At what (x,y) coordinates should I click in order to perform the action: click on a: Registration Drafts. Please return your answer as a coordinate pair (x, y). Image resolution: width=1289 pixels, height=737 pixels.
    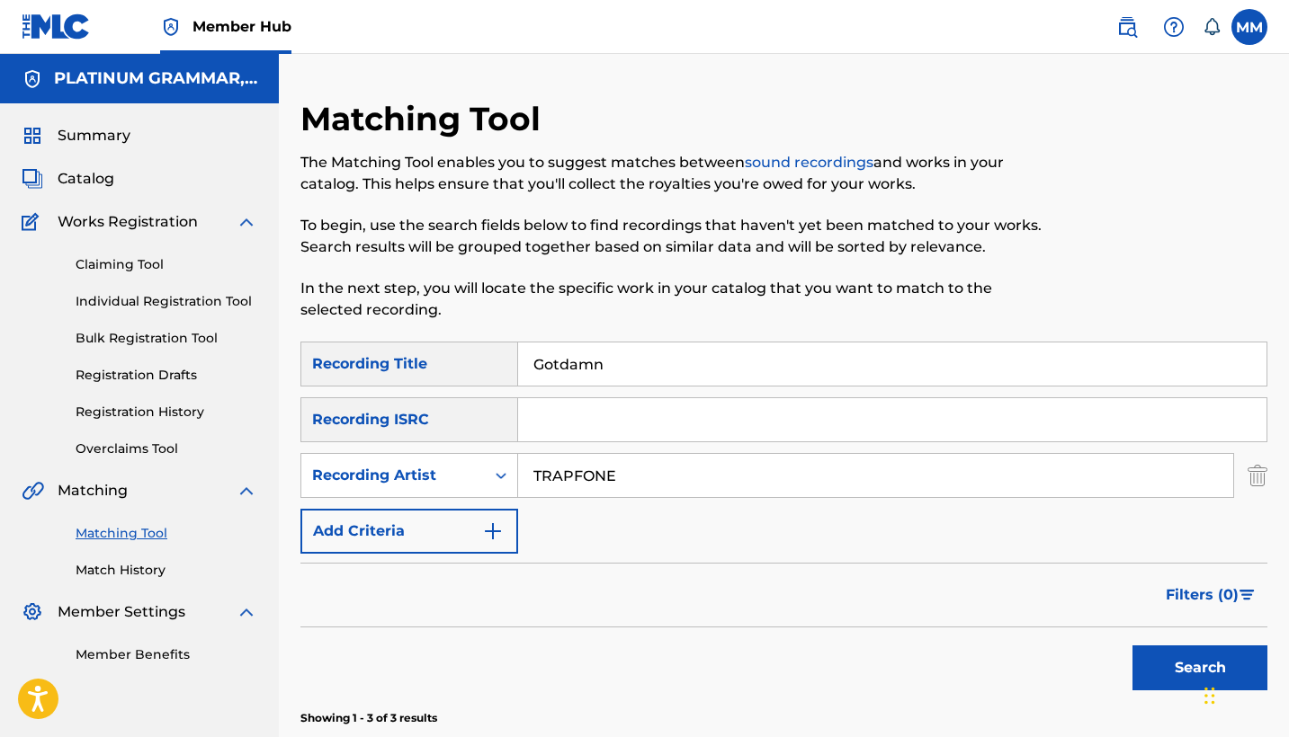
    Looking at the image, I should click on (166, 375).